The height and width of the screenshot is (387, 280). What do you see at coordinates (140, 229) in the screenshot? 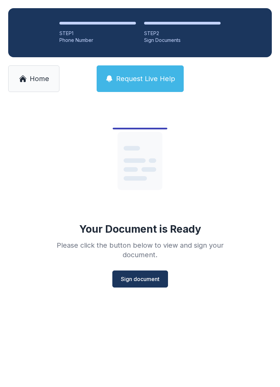
I see `div: Your Document is Ready` at bounding box center [140, 229].